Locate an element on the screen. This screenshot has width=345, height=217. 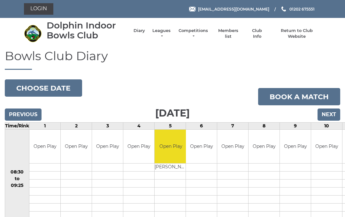
a: Diary is located at coordinates (139, 31).